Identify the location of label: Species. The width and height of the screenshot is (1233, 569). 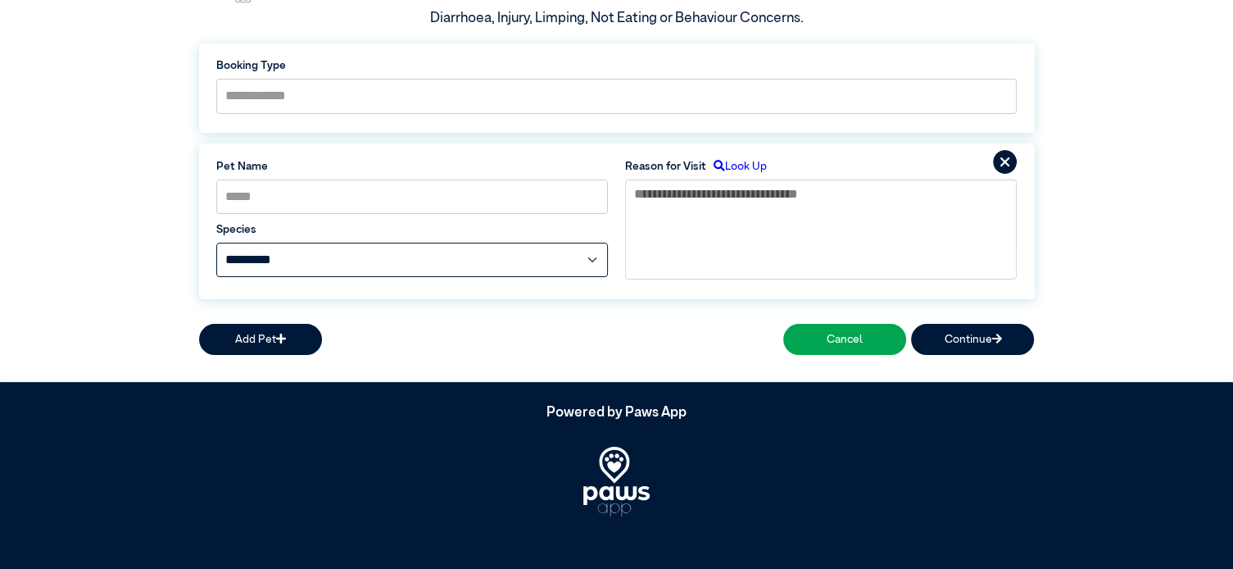
(412, 229).